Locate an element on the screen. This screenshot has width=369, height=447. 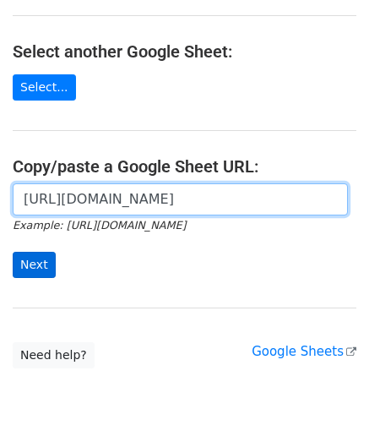
a: Select... is located at coordinates (44, 87).